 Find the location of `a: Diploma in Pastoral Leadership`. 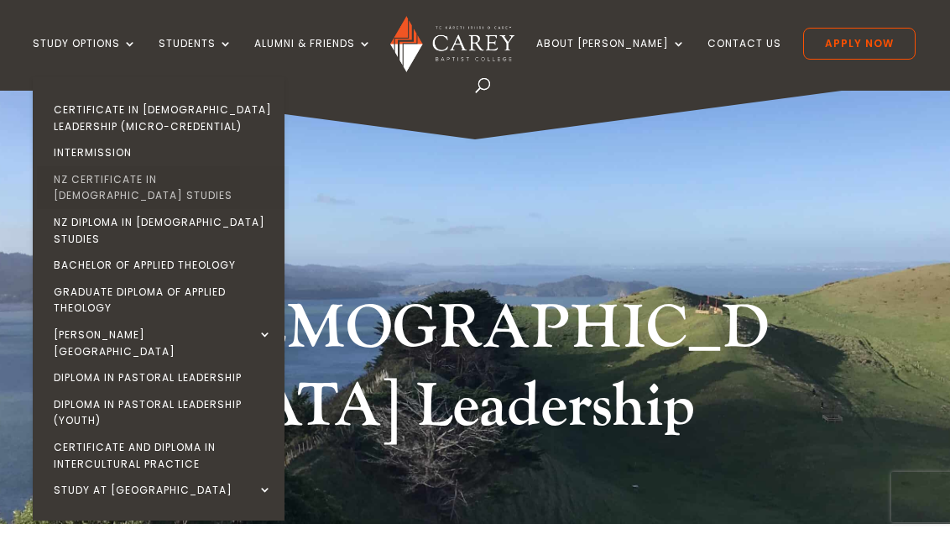

a: Diploma in Pastoral Leadership is located at coordinates (163, 378).